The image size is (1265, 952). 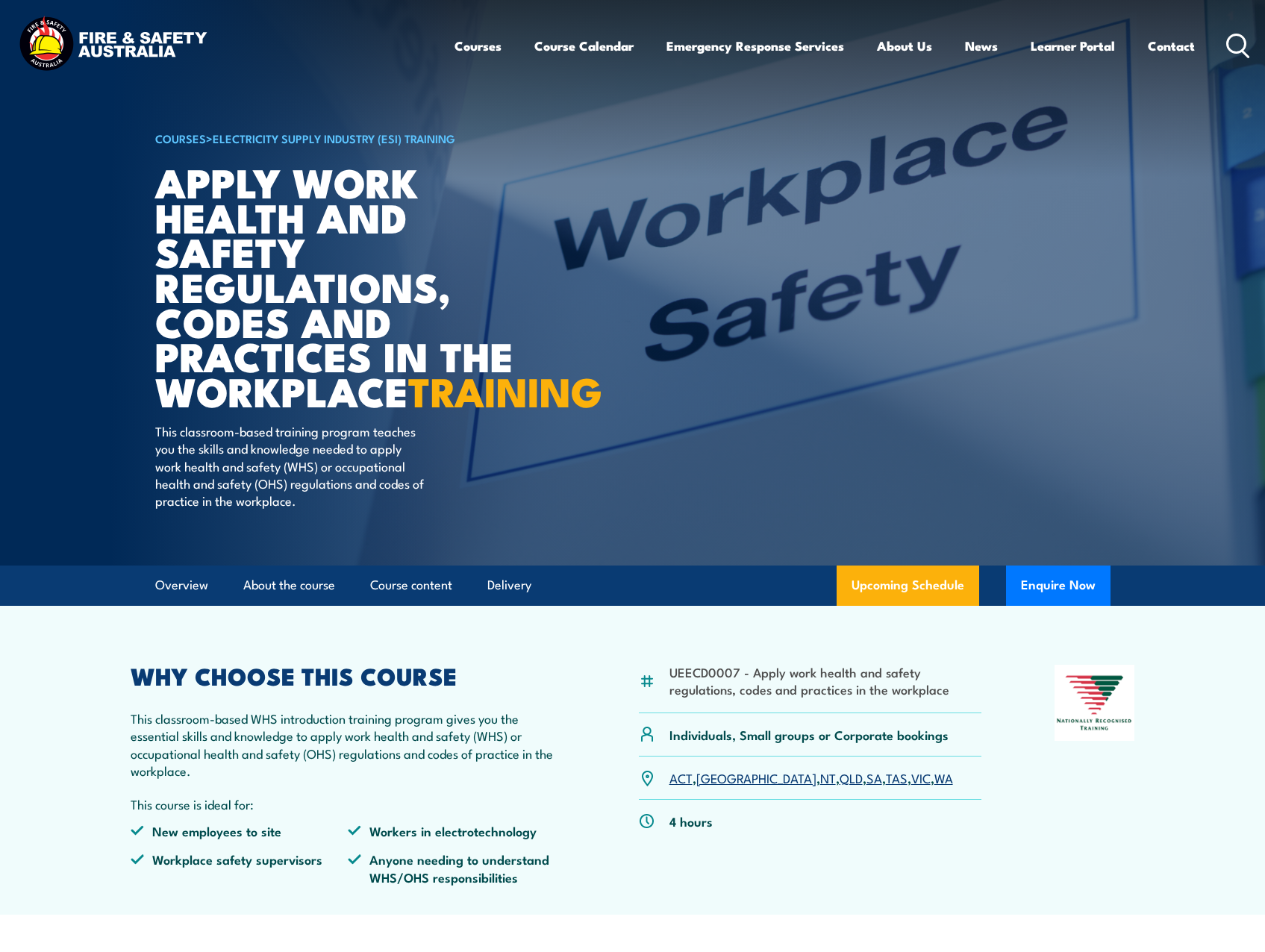 I want to click on a: Contact, so click(x=1171, y=45).